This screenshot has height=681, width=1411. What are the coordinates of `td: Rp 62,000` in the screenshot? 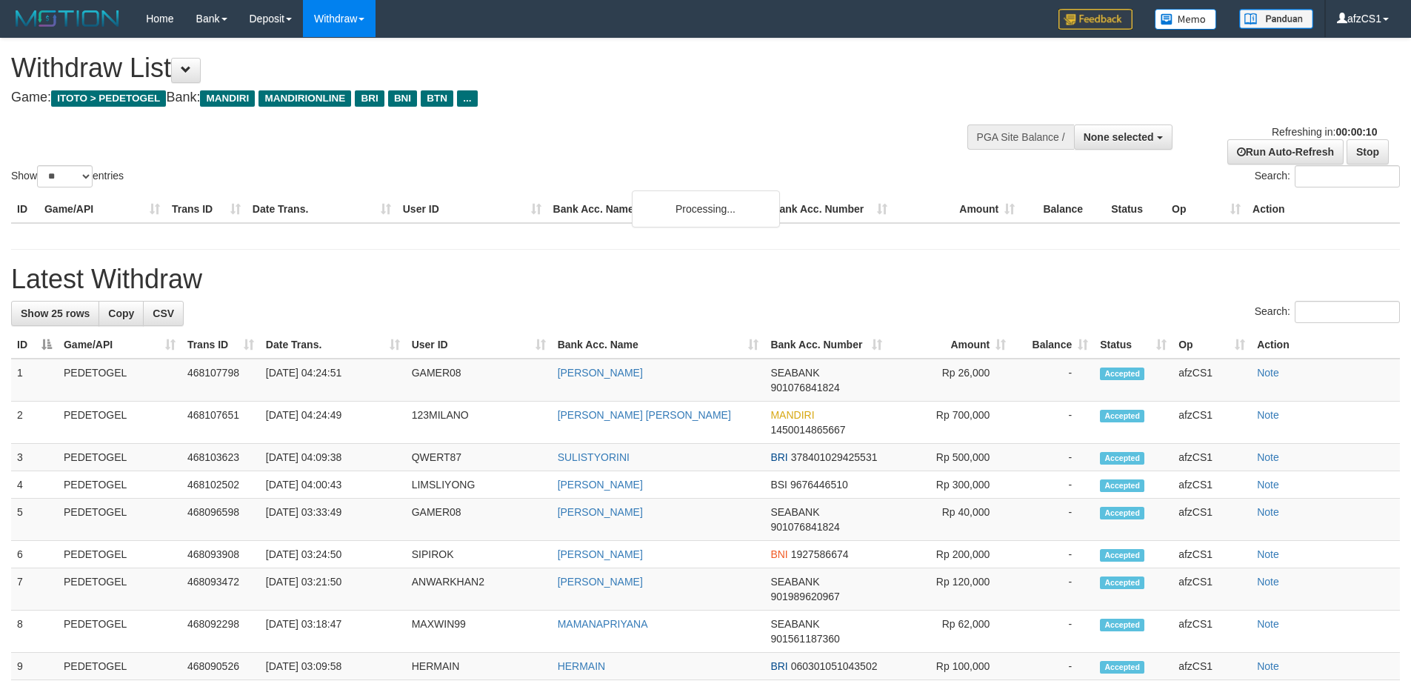 It's located at (949, 631).